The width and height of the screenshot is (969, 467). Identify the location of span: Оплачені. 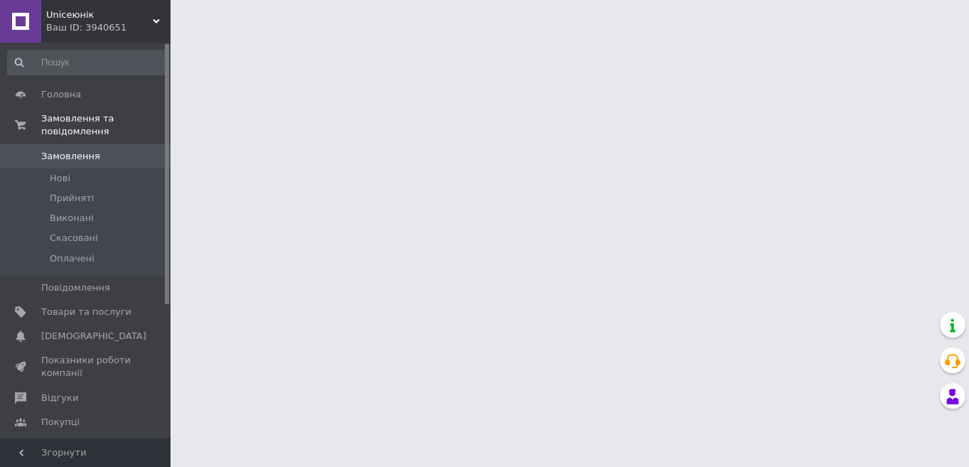
(72, 259).